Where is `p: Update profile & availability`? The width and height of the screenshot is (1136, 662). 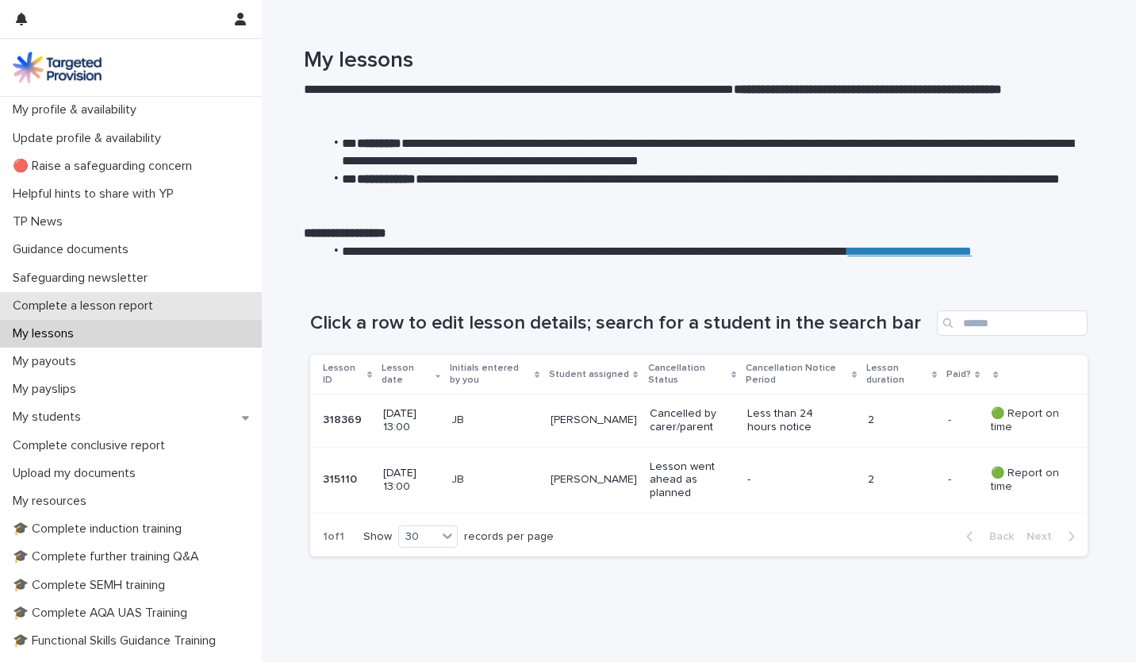 p: Update profile & availability is located at coordinates (90, 138).